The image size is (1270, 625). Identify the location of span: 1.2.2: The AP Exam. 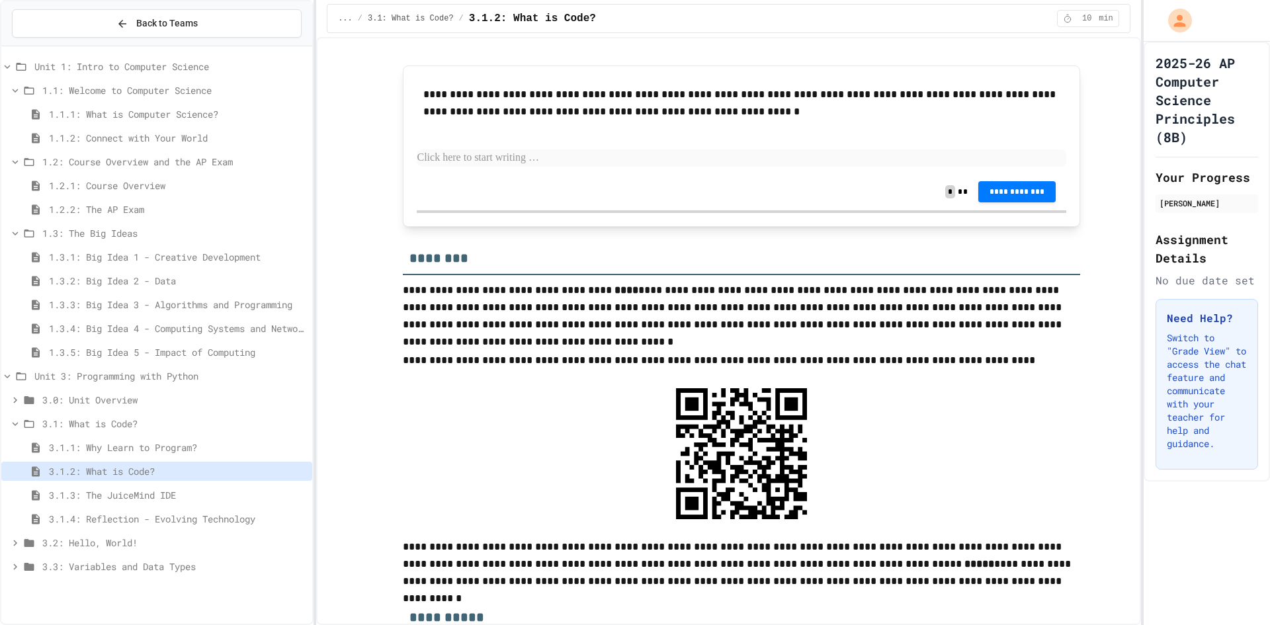
(178, 209).